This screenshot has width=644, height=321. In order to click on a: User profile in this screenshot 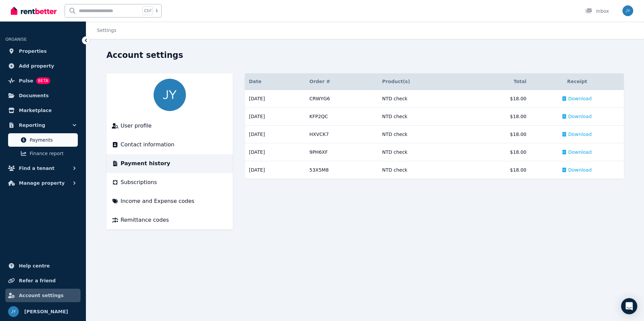, I will do `click(169, 126)`.